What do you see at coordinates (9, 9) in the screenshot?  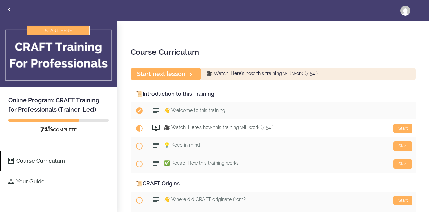 I see `svg: Back to courses` at bounding box center [9, 9].